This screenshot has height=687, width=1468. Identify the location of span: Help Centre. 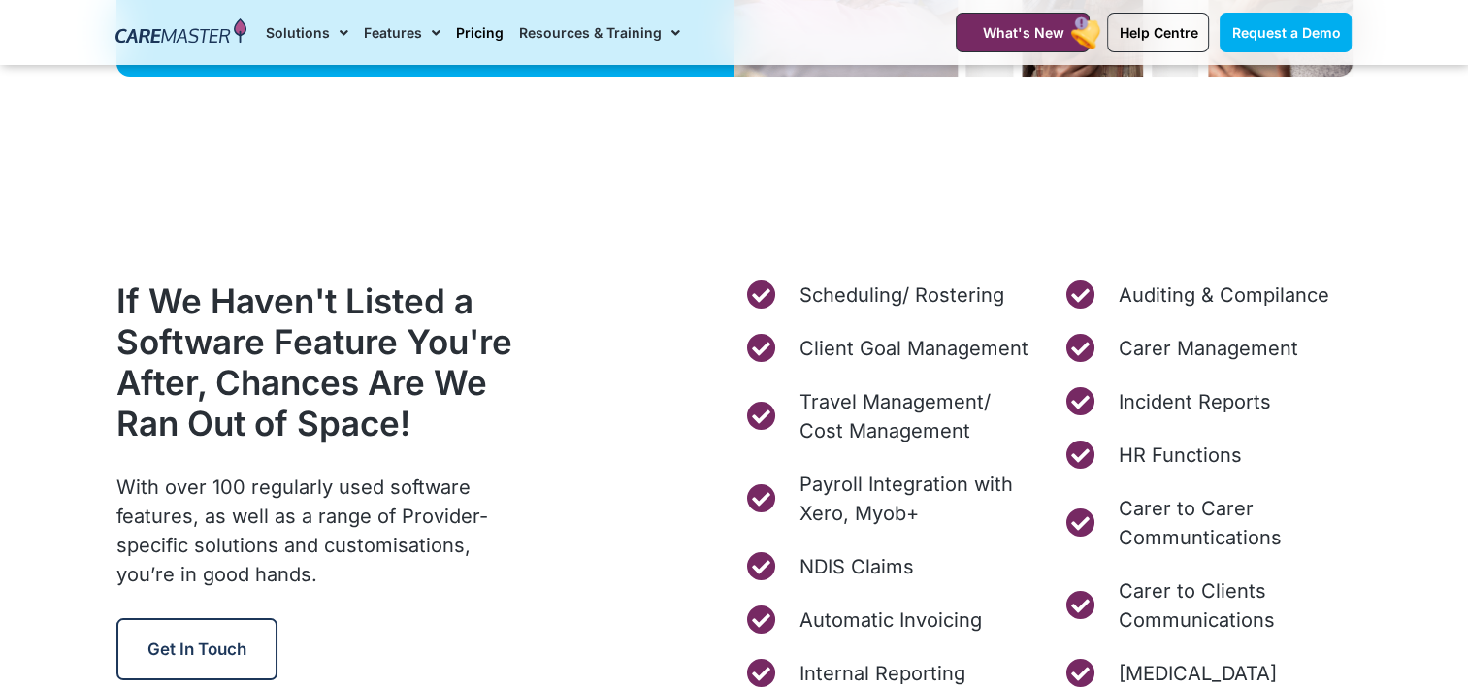
(1157, 32).